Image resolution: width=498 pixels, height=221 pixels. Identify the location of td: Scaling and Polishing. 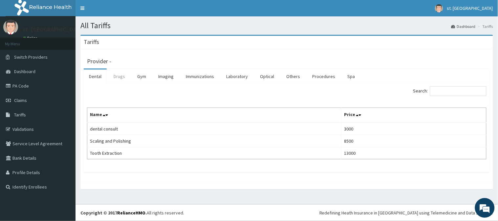
(214, 141).